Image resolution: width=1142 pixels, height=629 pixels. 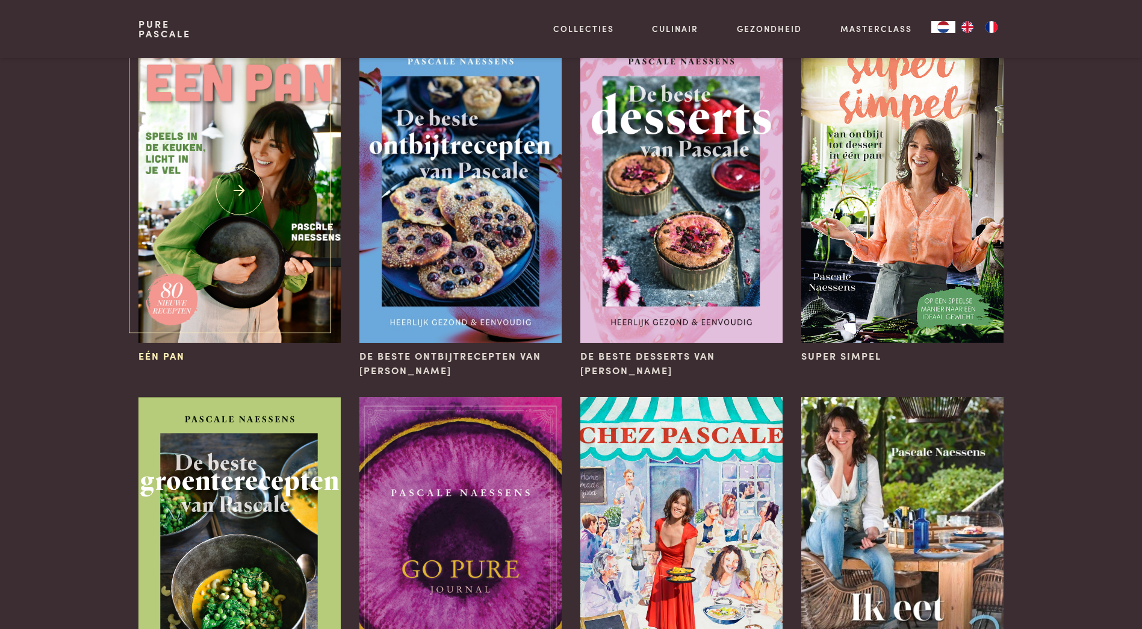 What do you see at coordinates (902, 201) in the screenshot?
I see `a: Super Simpel Super Simpel` at bounding box center [902, 201].